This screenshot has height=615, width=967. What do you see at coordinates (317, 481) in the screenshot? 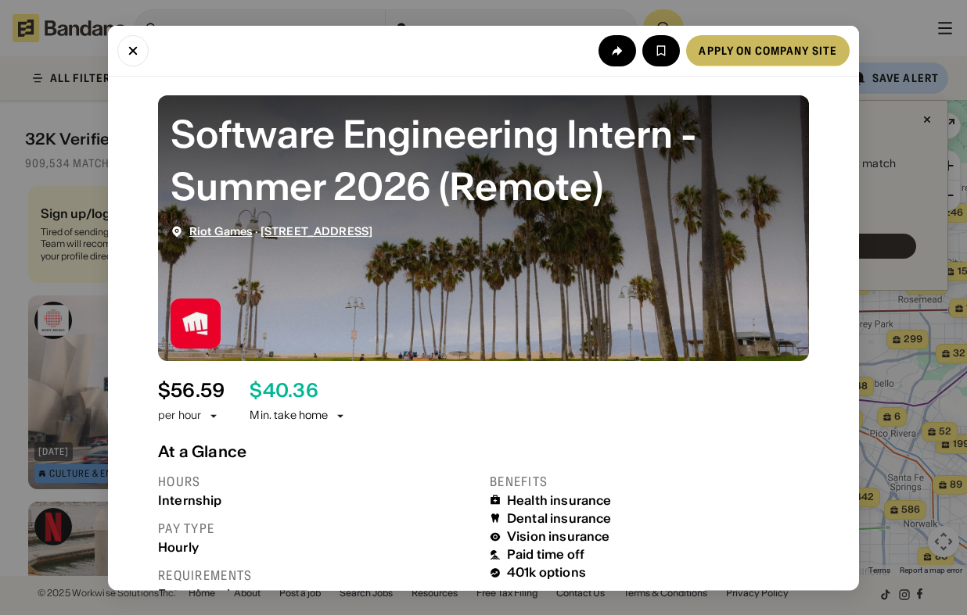
I see `div: Hours` at bounding box center [317, 481].